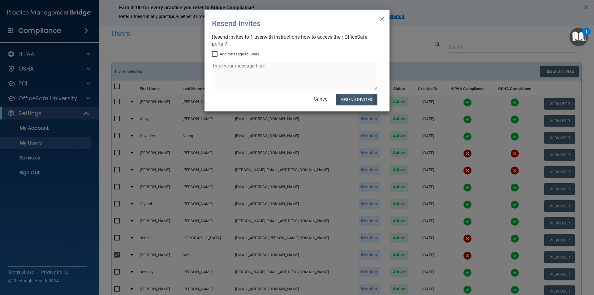  What do you see at coordinates (284, 24) in the screenshot?
I see `div: Resend Invites` at bounding box center [284, 24].